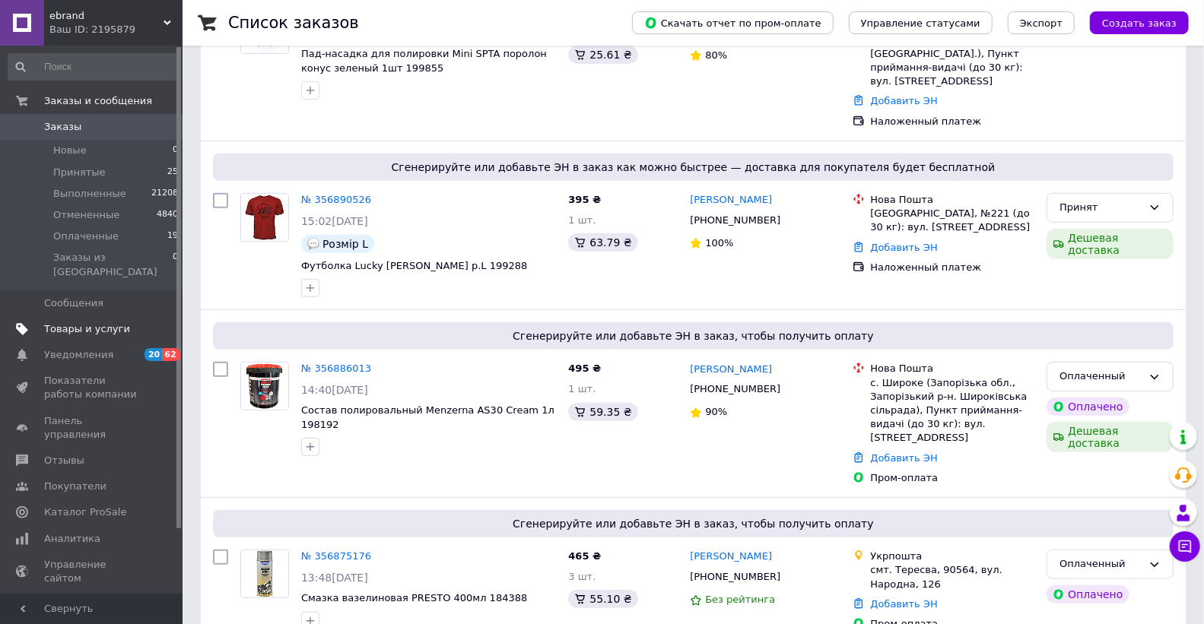 Image resolution: width=1204 pixels, height=624 pixels. Describe the element at coordinates (70, 151) in the screenshot. I see `span: Новые` at that location.